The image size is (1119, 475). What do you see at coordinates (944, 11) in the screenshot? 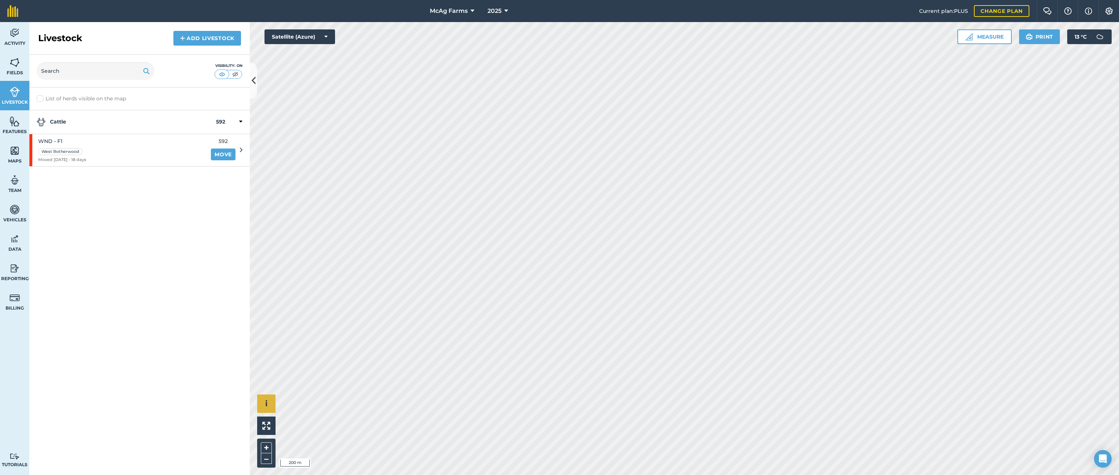
I see `span: Current plan : PLUS` at bounding box center [944, 11].